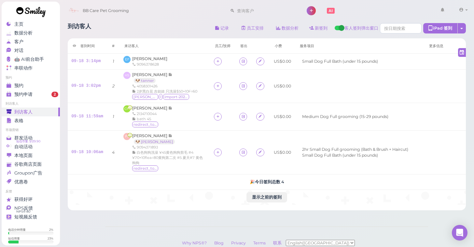 This screenshot has width=474, height=247. Describe the element at coordinates (127, 60) in the screenshot. I see `span: EF` at that location.